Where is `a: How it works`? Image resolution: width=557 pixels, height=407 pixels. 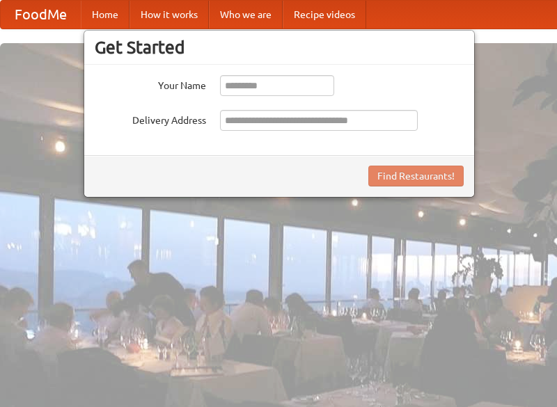
a: How it works is located at coordinates (169, 15).